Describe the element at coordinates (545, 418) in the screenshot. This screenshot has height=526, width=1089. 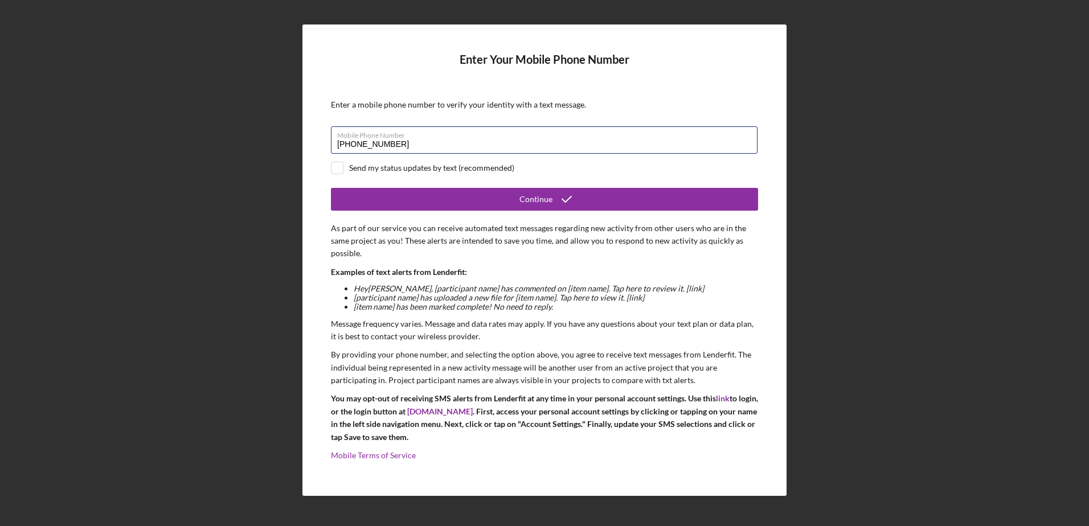
I see `p: You may opt-out of receiving SMS alerts from Lenderfit at any time in your personal account setti...` at that location.